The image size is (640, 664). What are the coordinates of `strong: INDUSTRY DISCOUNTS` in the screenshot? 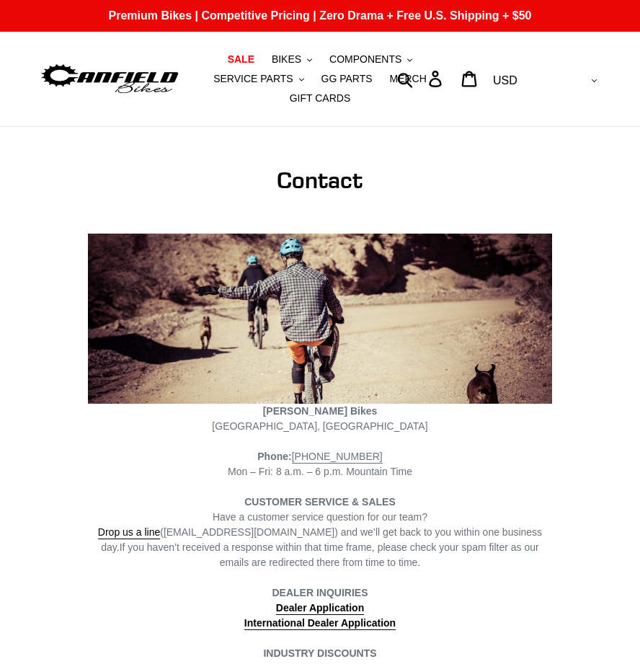 It's located at (319, 653).